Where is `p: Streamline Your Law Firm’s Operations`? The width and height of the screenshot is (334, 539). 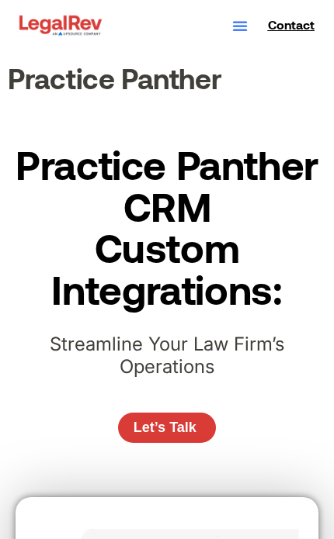 p: Streamline Your Law Firm’s Operations is located at coordinates (167, 356).